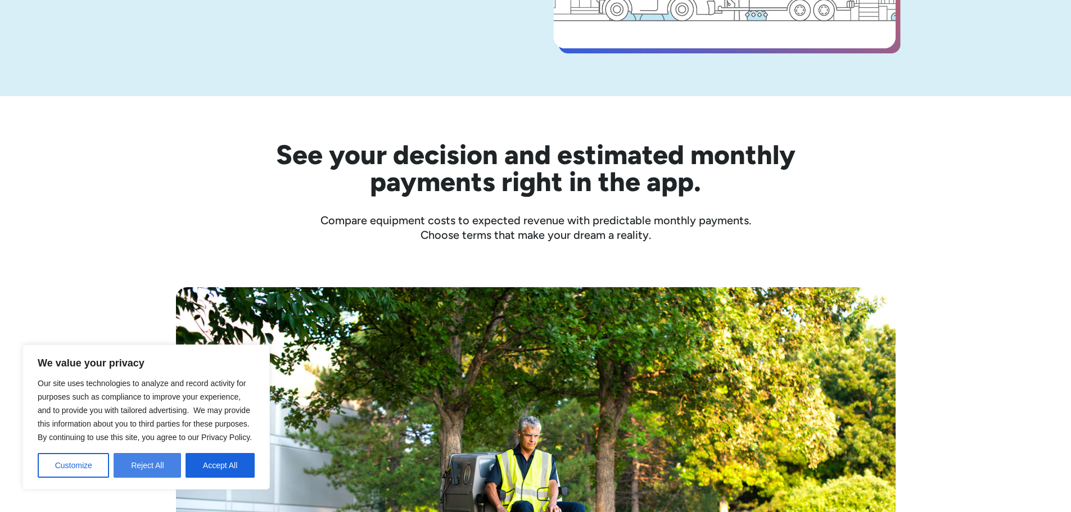 This screenshot has width=1071, height=512. I want to click on div: Compare equipment costs to expected revenue with predictable monthly payments. Choose terms that ..., so click(536, 228).